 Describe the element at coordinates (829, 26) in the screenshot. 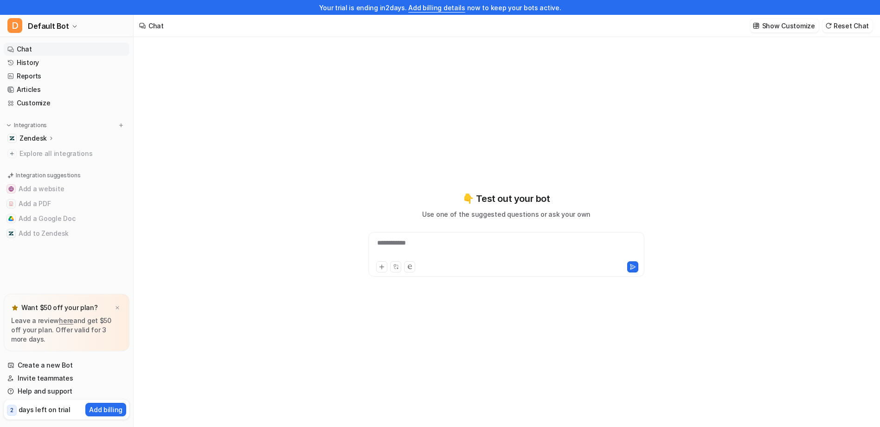

I see `img: reset` at that location.